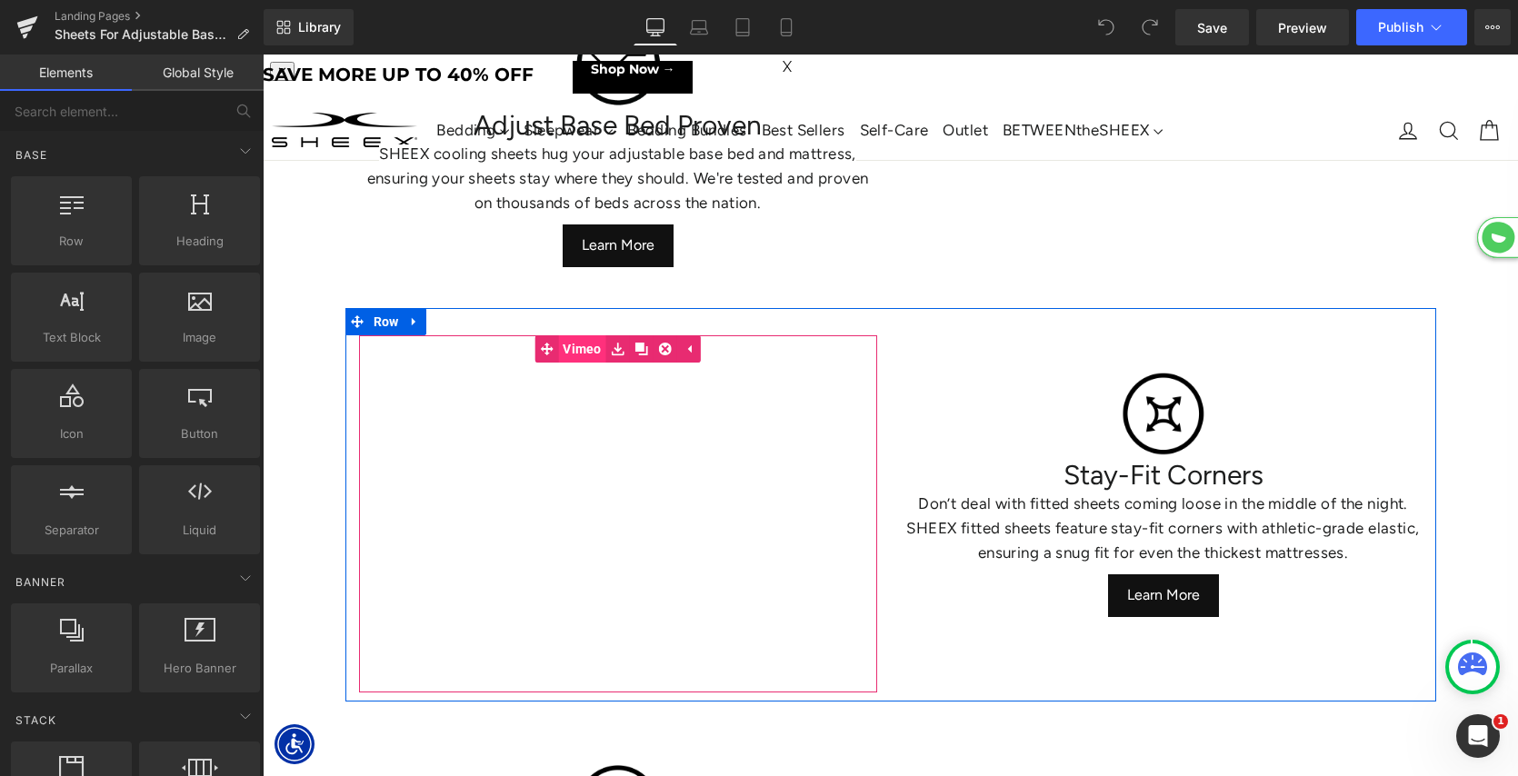  What do you see at coordinates (1303, 27) in the screenshot?
I see `a: Preview` at bounding box center [1303, 27].